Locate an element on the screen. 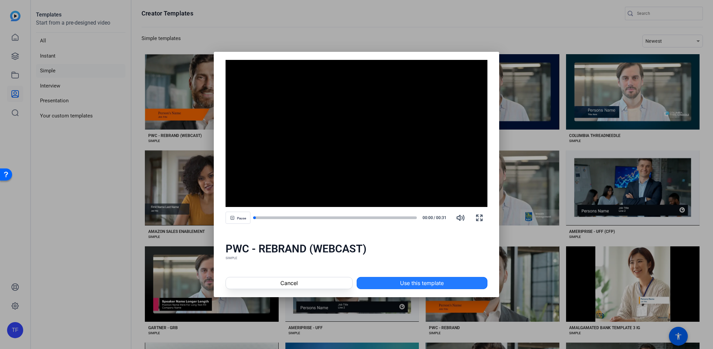 The image size is (713, 349). div: SIMPLE is located at coordinates (356, 258).